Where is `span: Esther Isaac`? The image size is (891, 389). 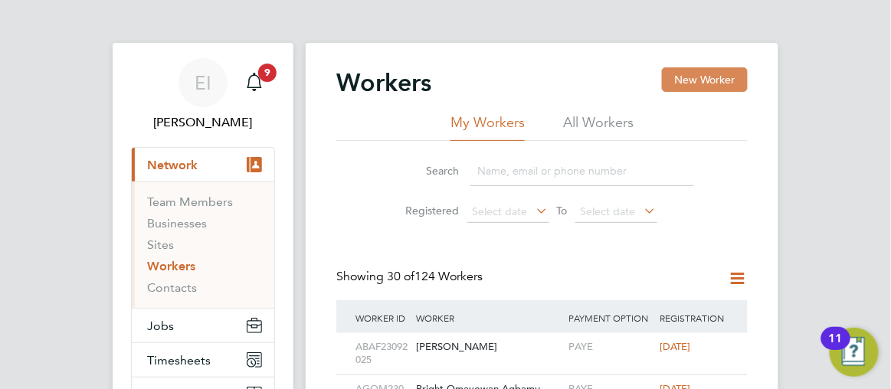
span: Esther Isaac is located at coordinates (203, 123).